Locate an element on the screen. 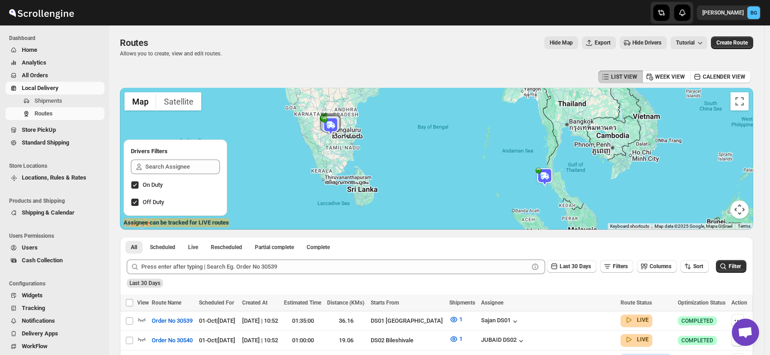 The width and height of the screenshot is (770, 355). div: JUBAID DS02 is located at coordinates (504, 341).